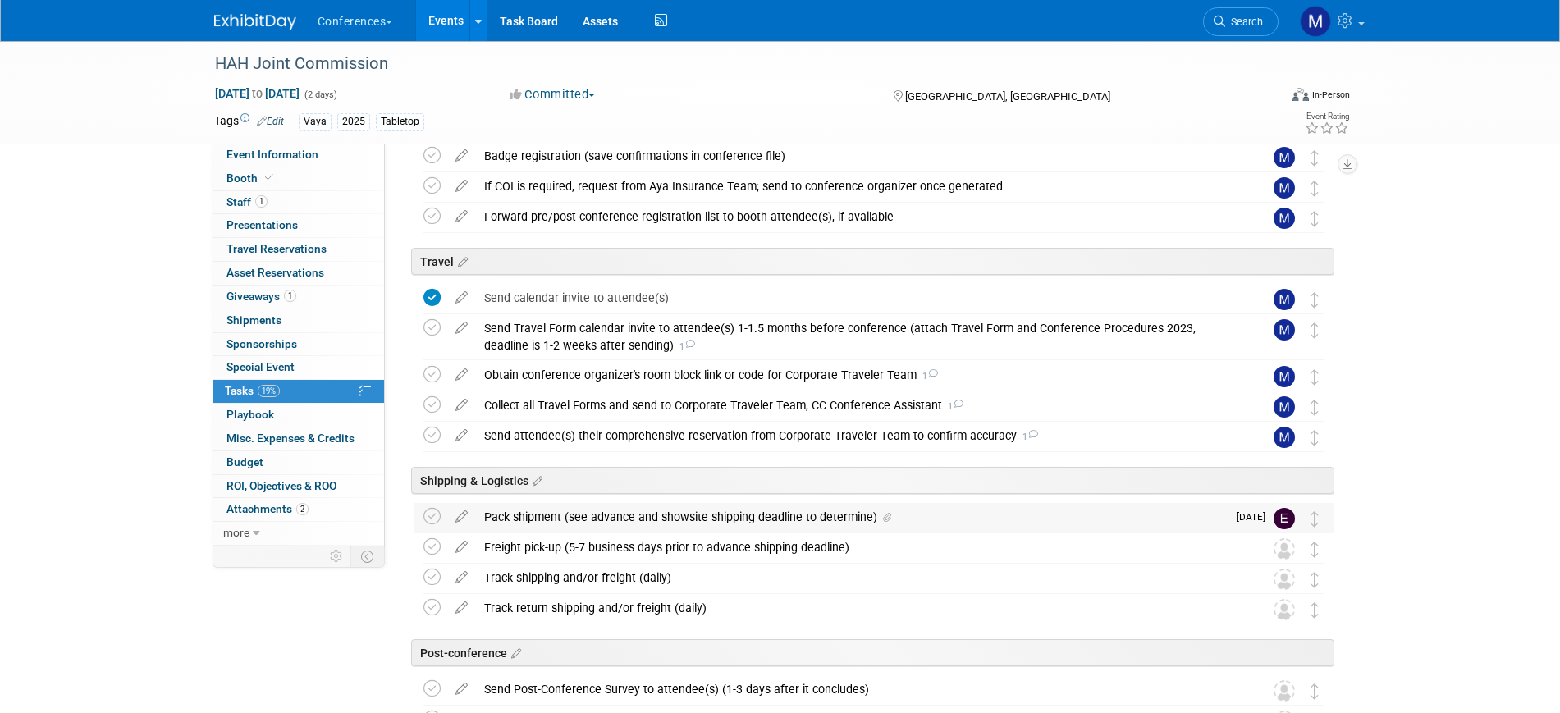  Describe the element at coordinates (858, 689) in the screenshot. I see `div: Send Post-Conference Survey to attendee(s) (1-3 days after it concludes)` at that location.